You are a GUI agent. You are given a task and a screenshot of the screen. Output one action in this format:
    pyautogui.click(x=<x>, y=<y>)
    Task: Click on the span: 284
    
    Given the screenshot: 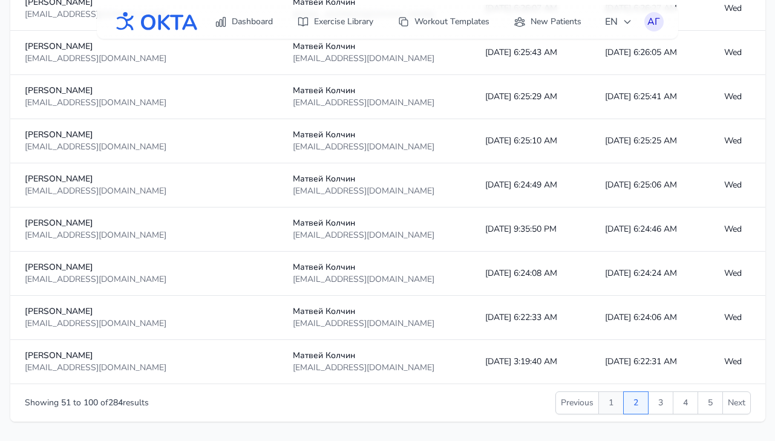 What is the action you would take?
    pyautogui.click(x=116, y=402)
    